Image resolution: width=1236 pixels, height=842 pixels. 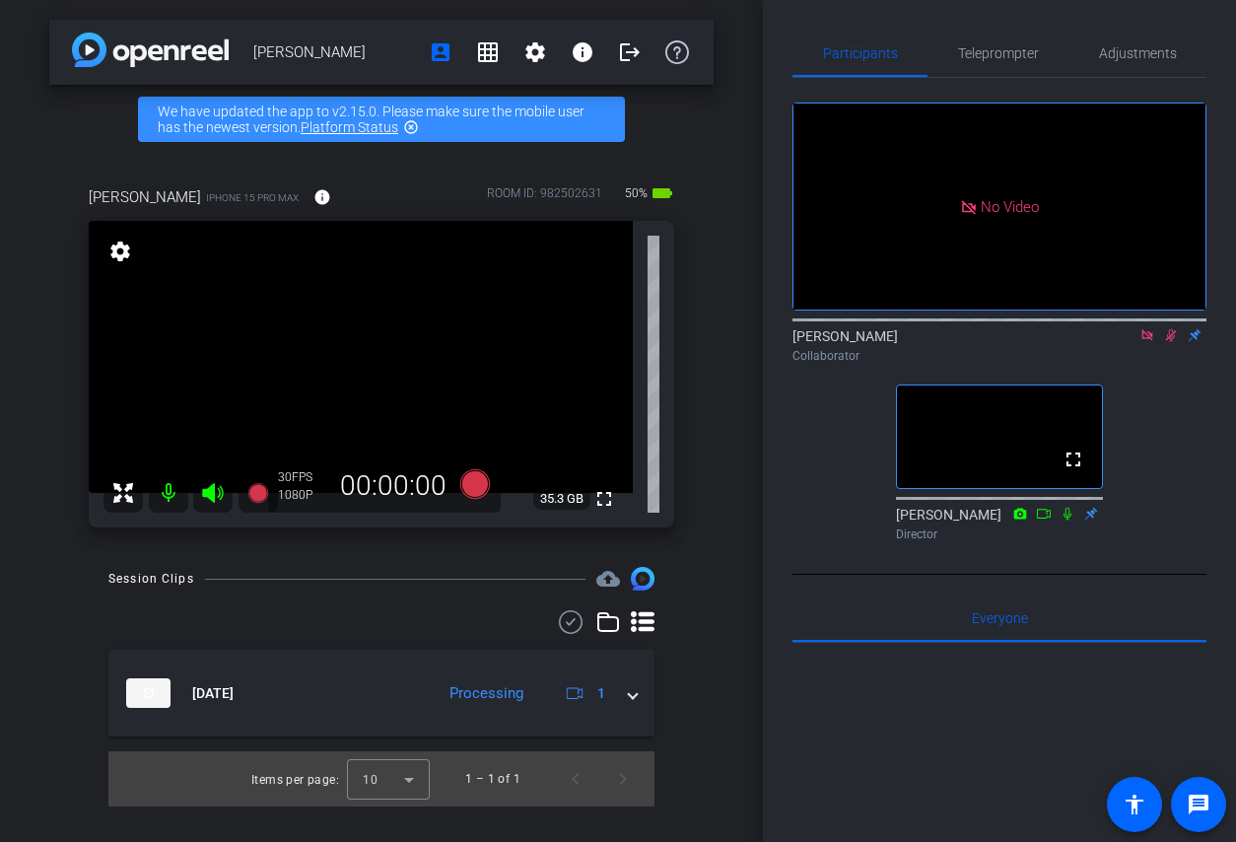 What do you see at coordinates (1138, 53) in the screenshot?
I see `span: Adjustments` at bounding box center [1138, 53].